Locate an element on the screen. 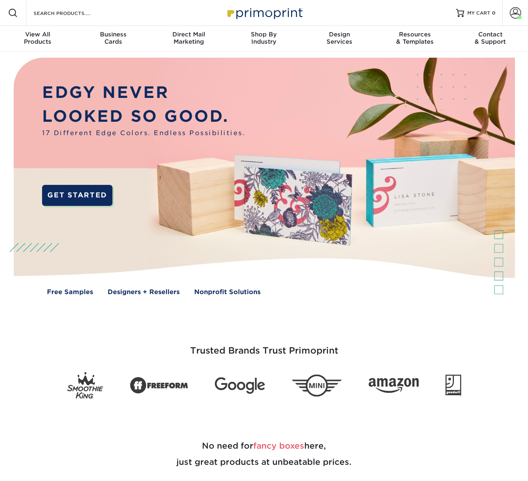 The height and width of the screenshot is (481, 528). img: Goodwill is located at coordinates (453, 386).